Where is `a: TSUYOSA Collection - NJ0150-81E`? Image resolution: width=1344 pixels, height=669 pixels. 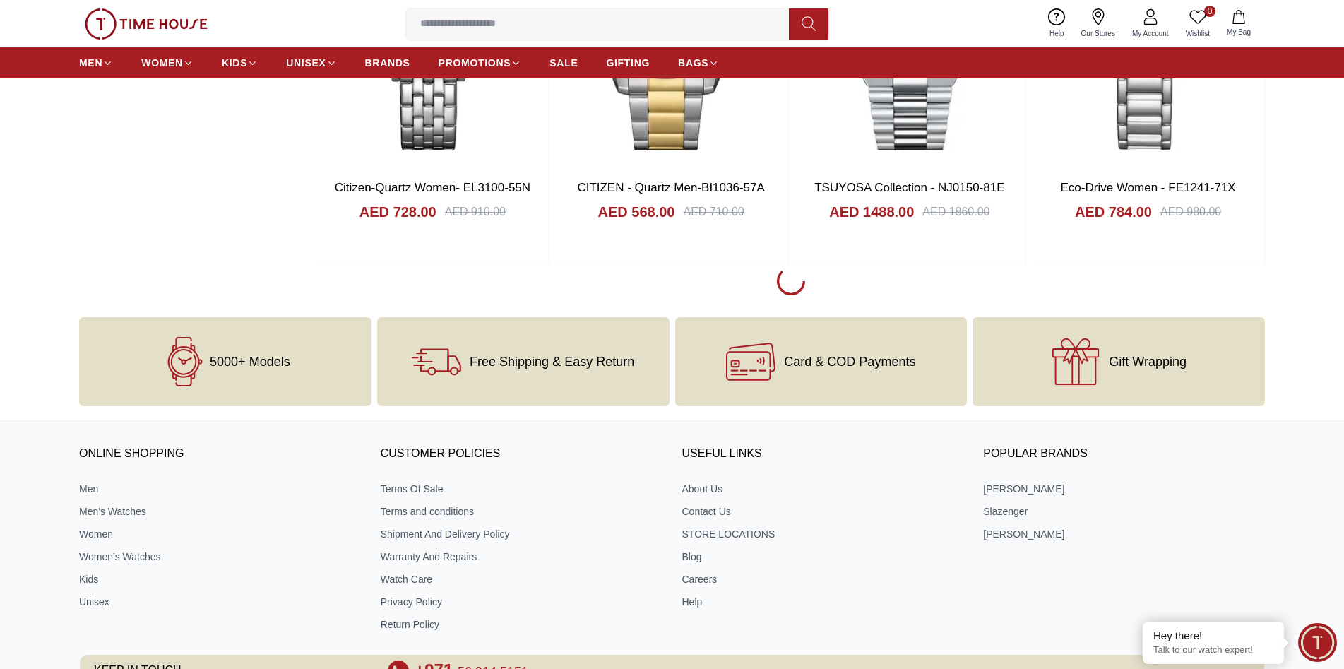
a: TSUYOSA Collection - NJ0150-81E is located at coordinates (909, 187).